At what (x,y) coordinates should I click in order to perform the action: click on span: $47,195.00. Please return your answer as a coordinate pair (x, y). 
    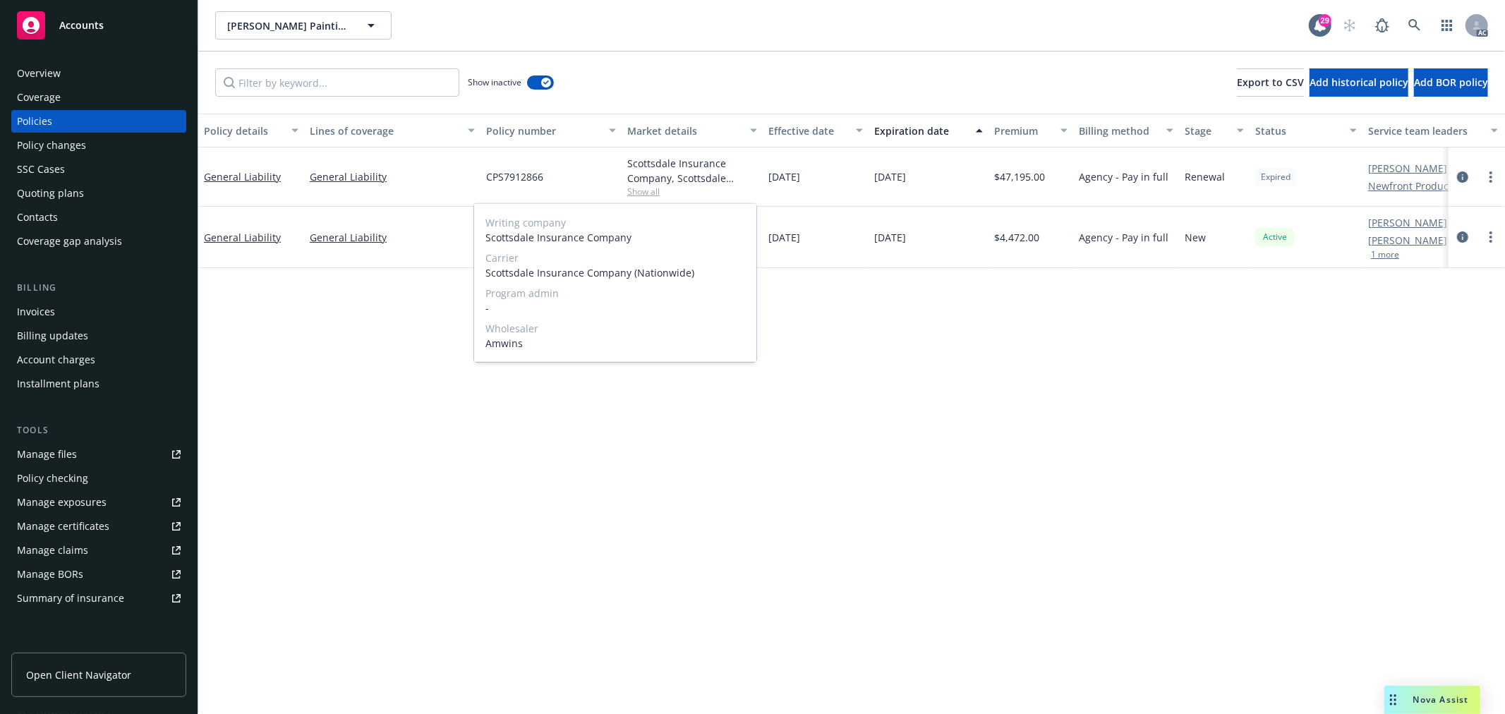
    Looking at the image, I should click on (1019, 176).